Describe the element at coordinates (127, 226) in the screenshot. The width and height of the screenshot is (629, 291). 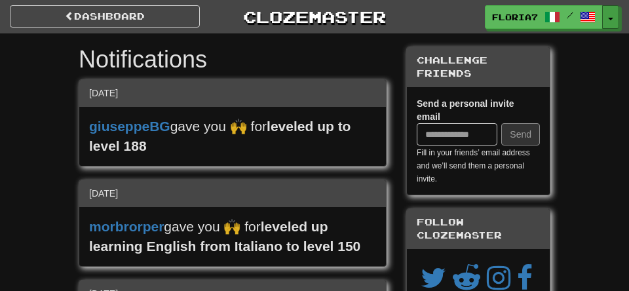
I see `a: morbrorper` at that location.